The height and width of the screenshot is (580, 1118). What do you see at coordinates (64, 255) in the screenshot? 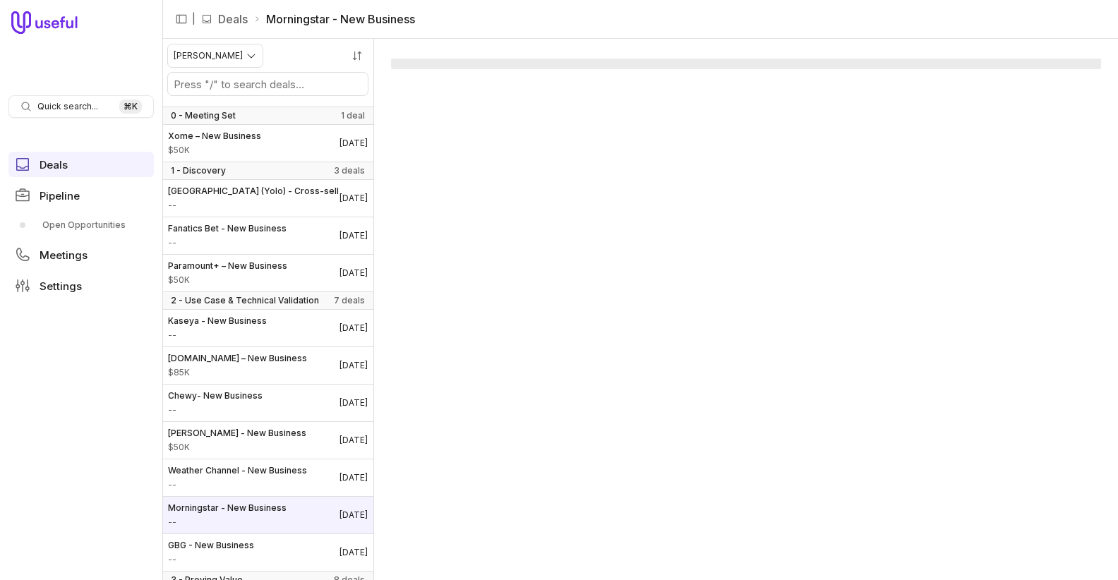
I see `span: Meetings` at bounding box center [64, 255].